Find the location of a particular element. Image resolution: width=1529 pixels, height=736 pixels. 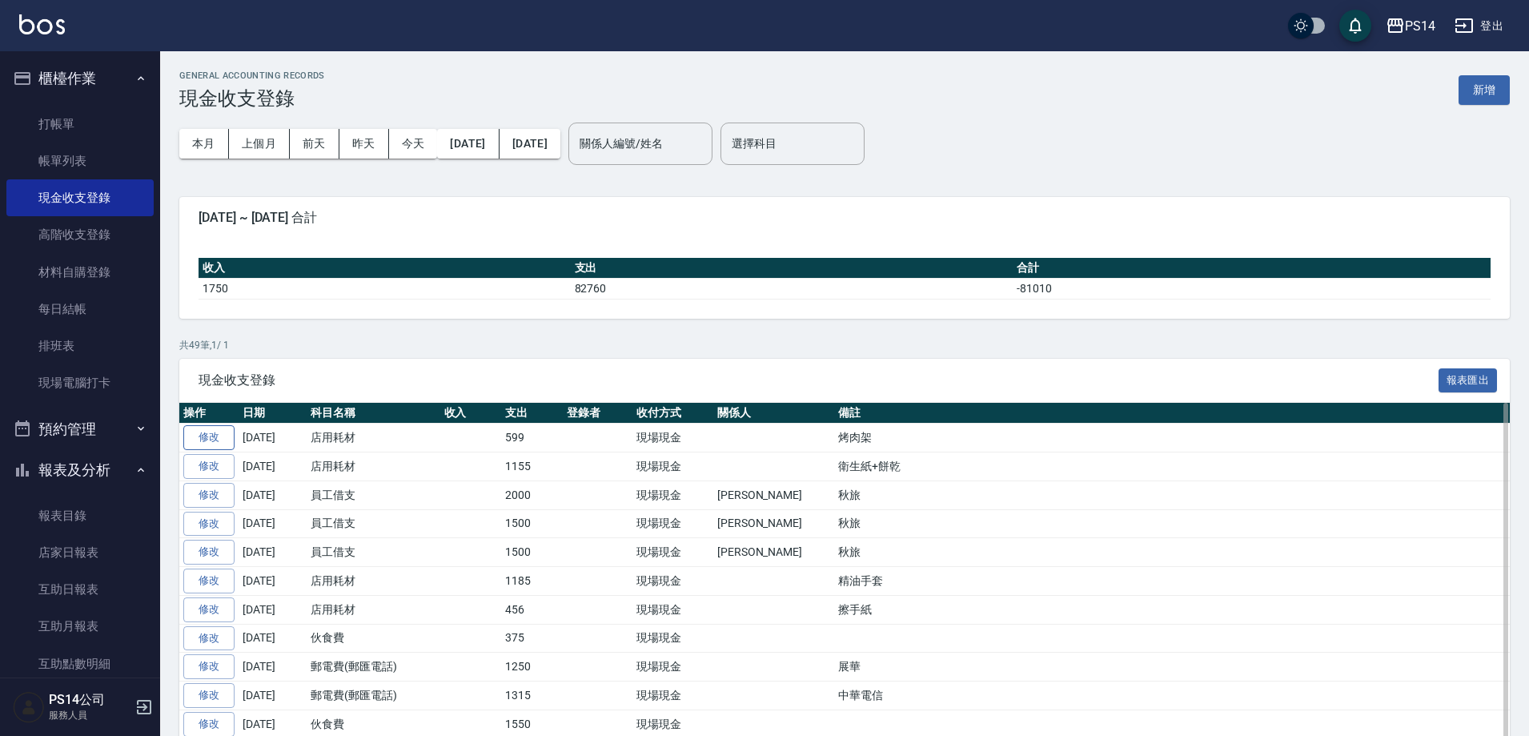

td: 擦手紙 is located at coordinates (1172, 609).